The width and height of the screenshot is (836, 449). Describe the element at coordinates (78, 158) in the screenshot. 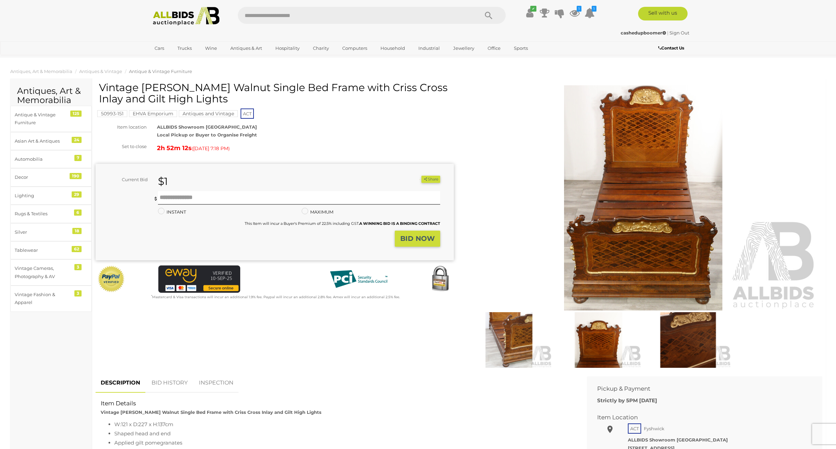

I see `div: 7` at that location.